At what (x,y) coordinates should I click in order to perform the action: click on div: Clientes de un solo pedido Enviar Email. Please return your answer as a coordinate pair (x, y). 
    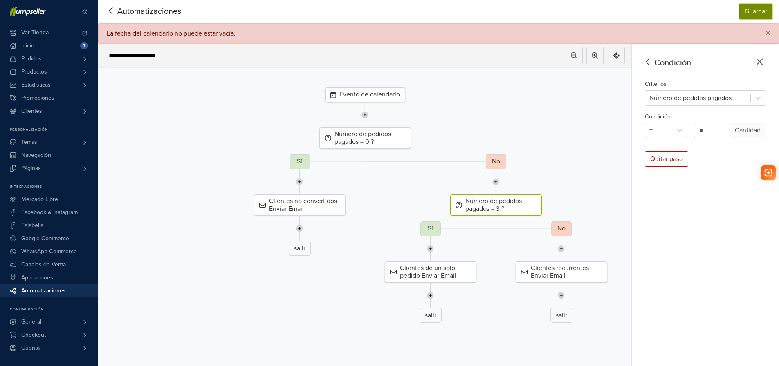
    Looking at the image, I should click on (430, 272).